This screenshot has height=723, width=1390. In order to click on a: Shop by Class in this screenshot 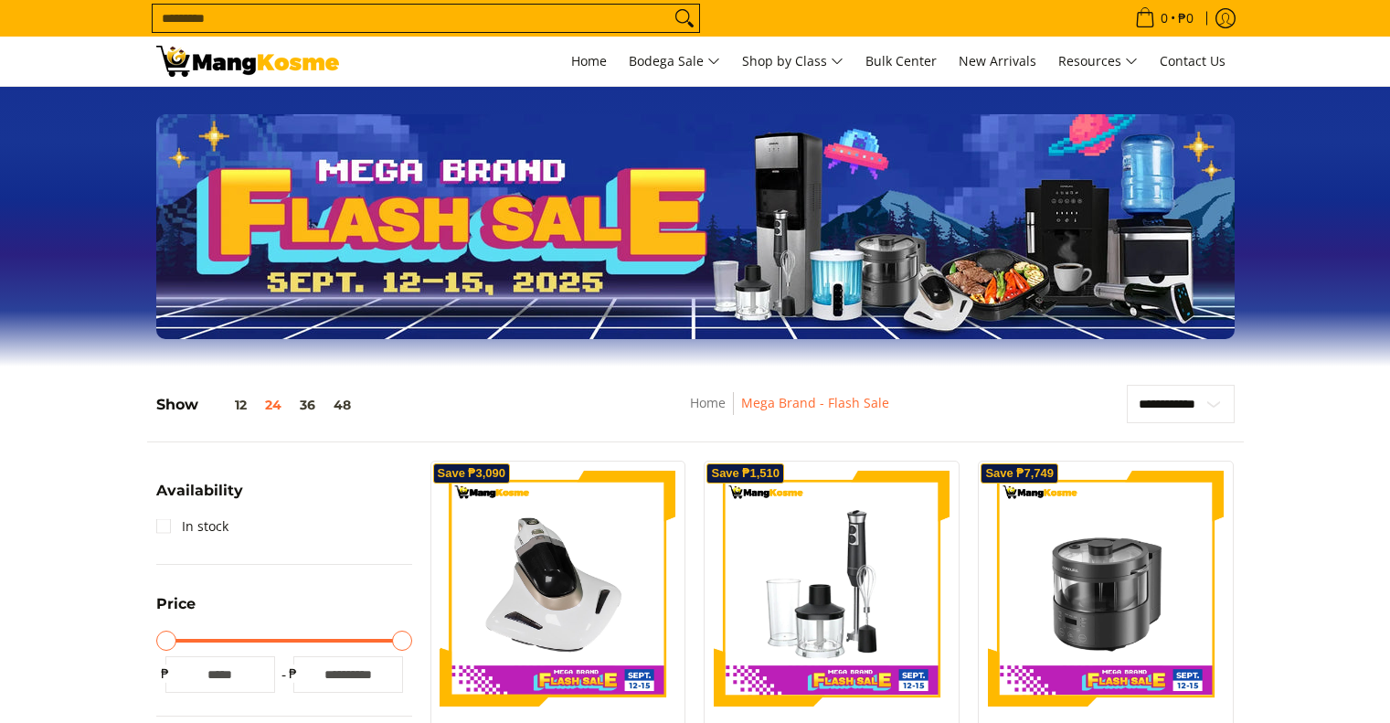, I will do `click(792, 61)`.